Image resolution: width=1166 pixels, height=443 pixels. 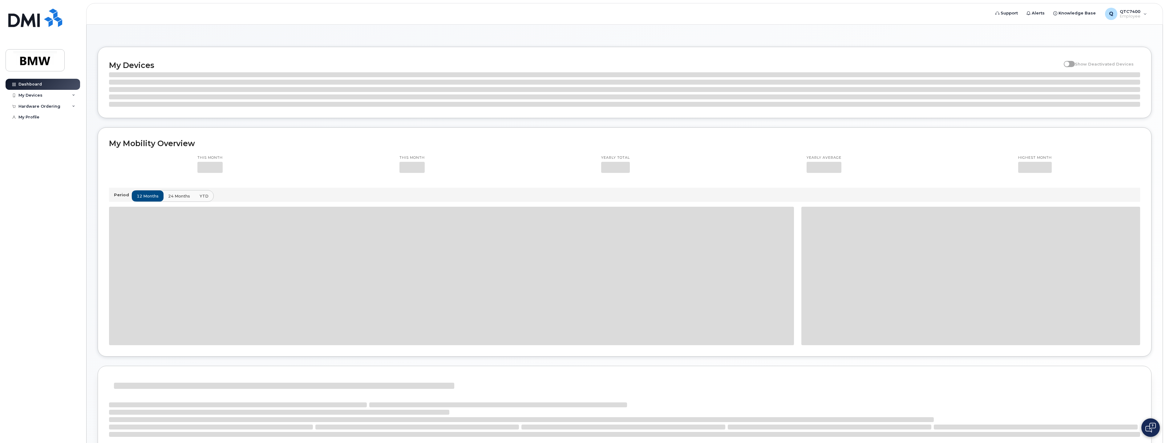 What do you see at coordinates (585, 65) in the screenshot?
I see `h2: My Devices` at bounding box center [585, 65].